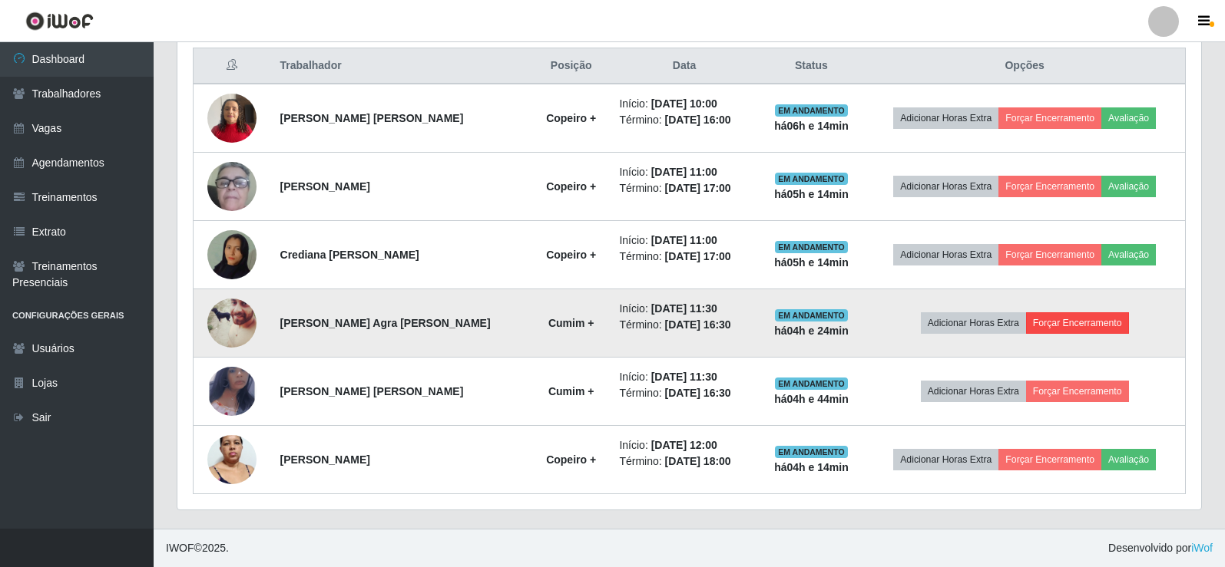 The image size is (1225, 567). What do you see at coordinates (571, 66) in the screenshot?
I see `th: Posição` at bounding box center [571, 66].